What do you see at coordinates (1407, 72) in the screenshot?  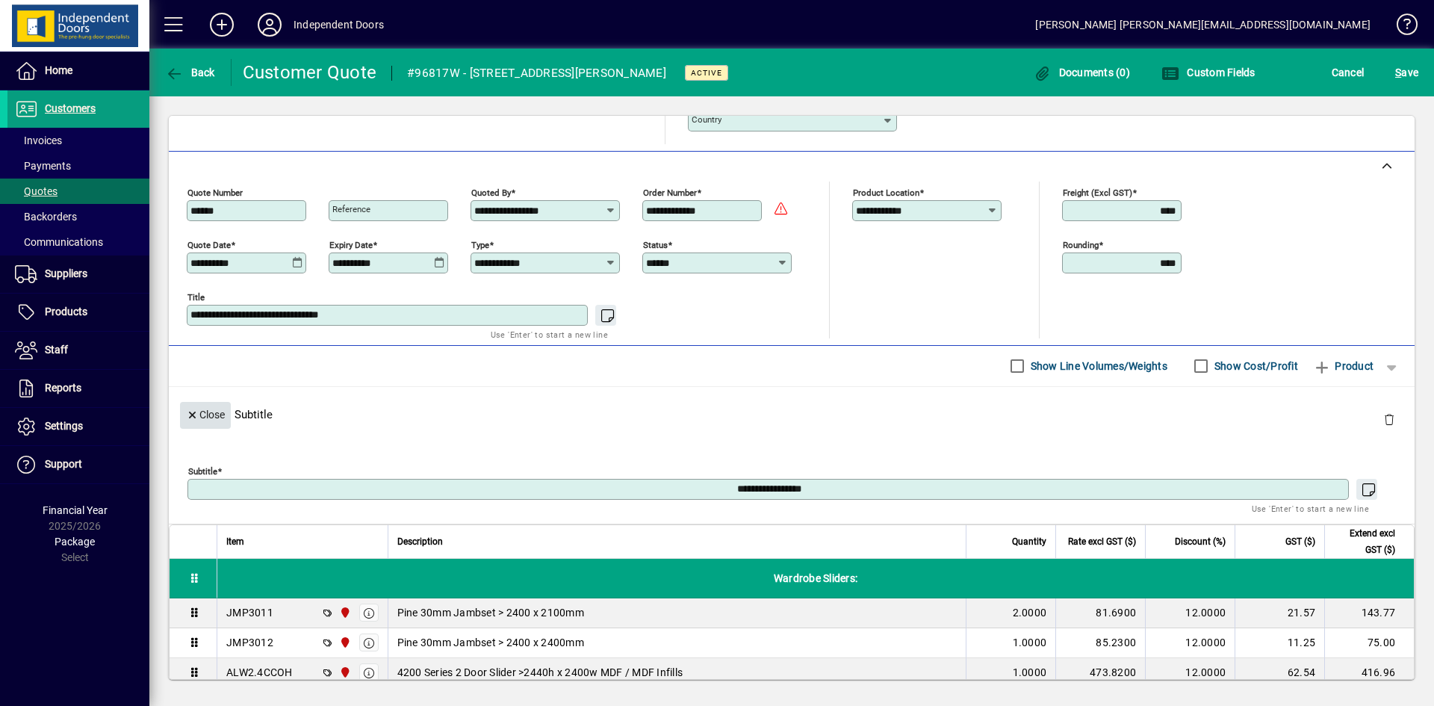 I see `span: ave` at bounding box center [1407, 72].